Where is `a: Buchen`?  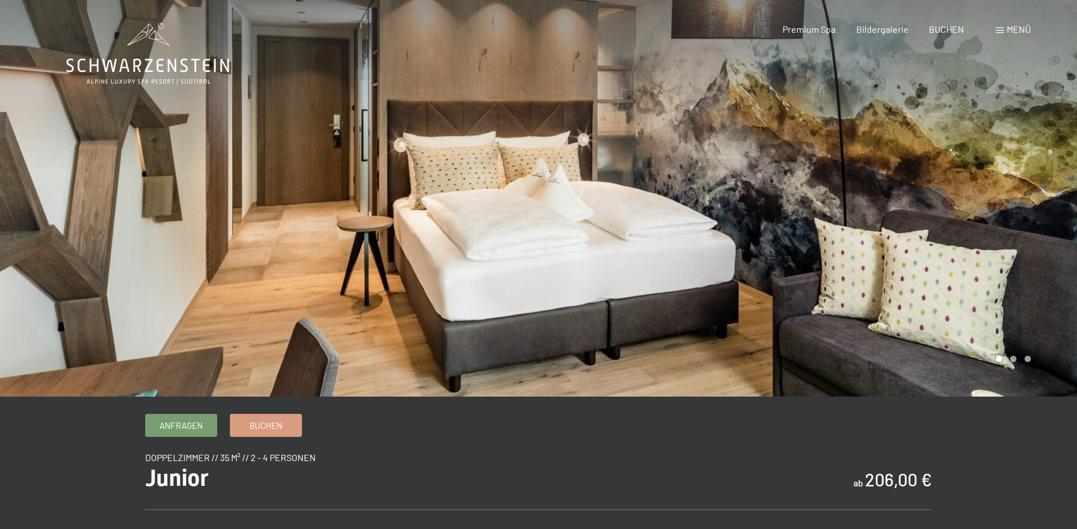
a: Buchen is located at coordinates (266, 426).